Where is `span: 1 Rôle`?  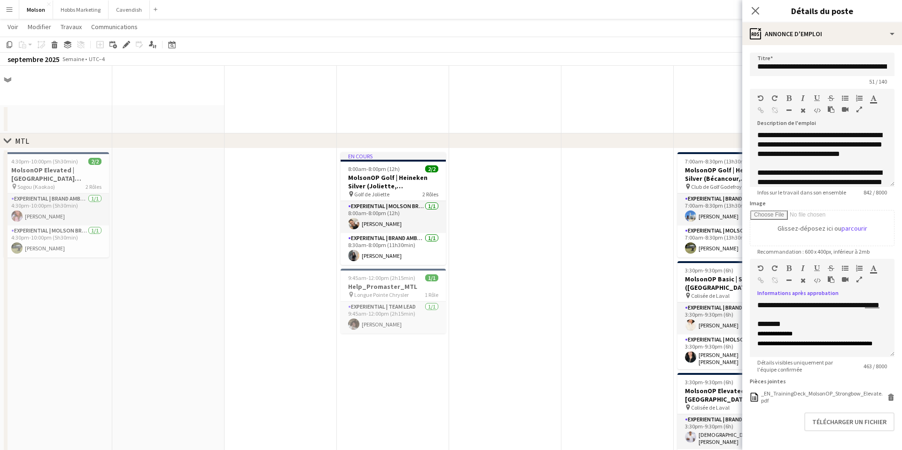
span: 1 Rôle is located at coordinates (431, 295).